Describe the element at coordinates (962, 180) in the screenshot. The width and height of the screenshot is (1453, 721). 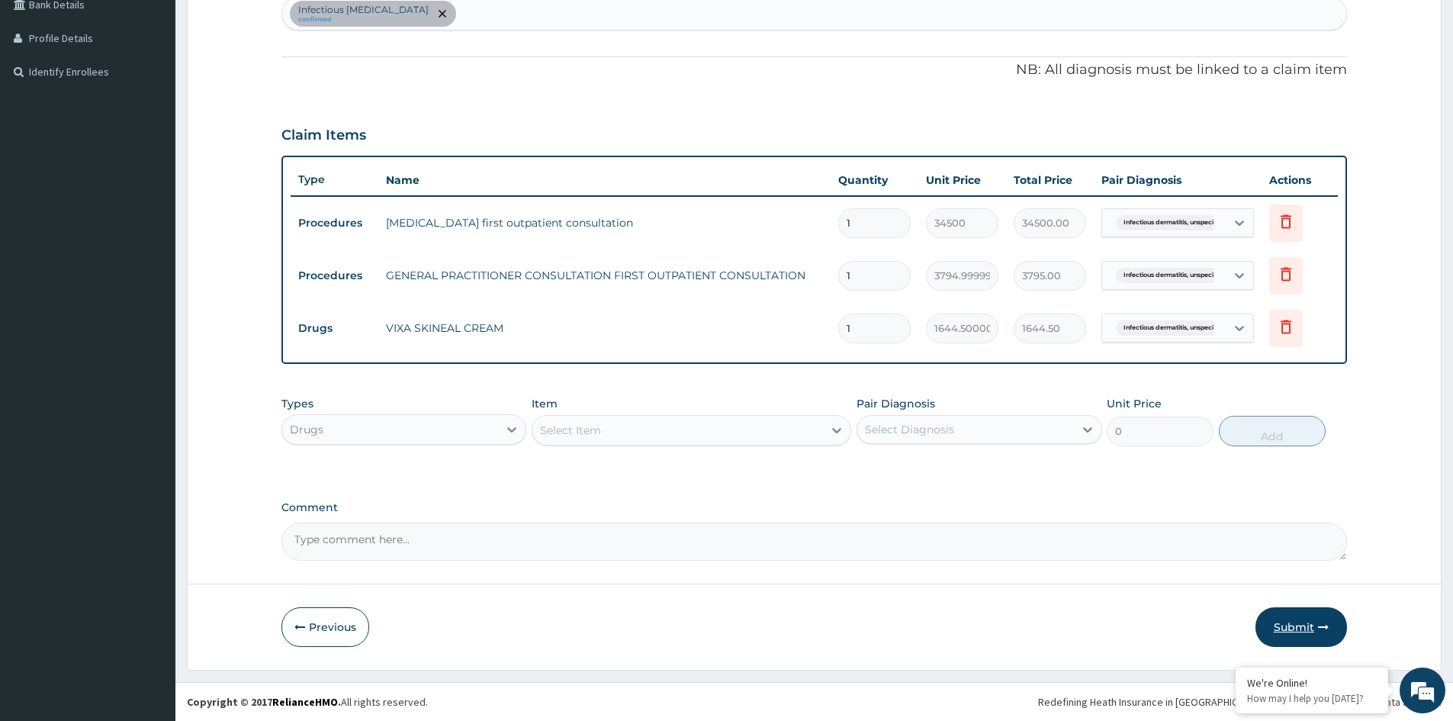
I see `th: Unit Price` at that location.